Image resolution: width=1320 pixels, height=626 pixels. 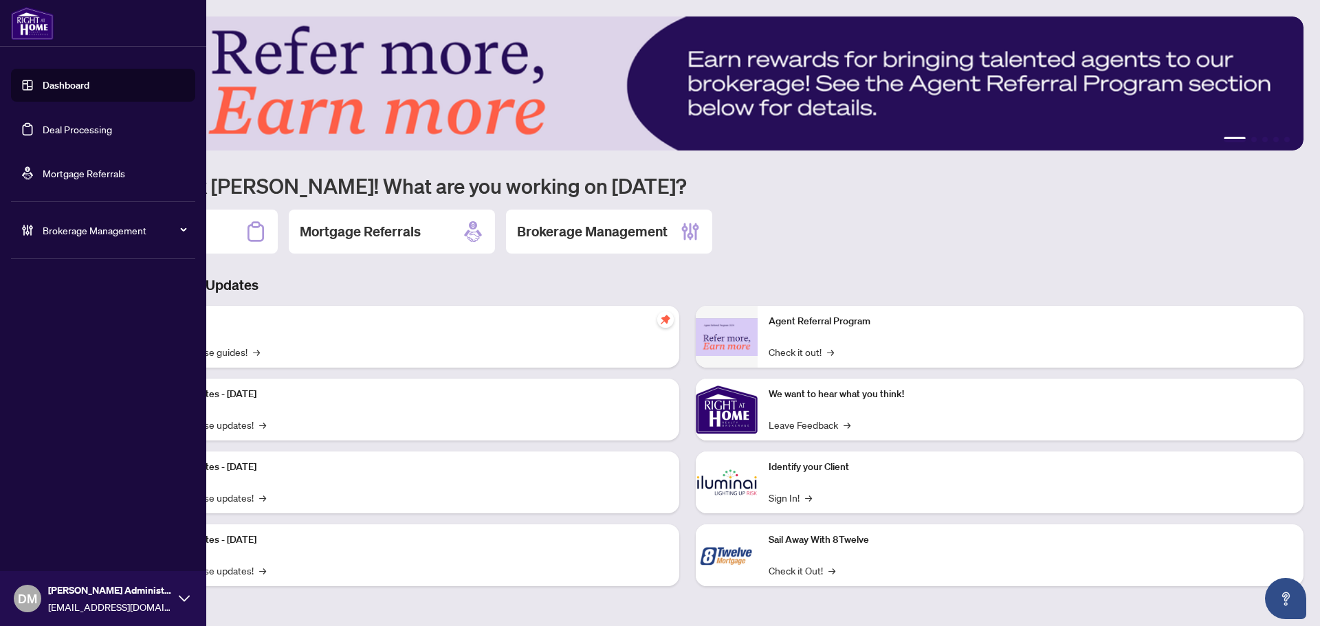 I want to click on button: 1, so click(x=1235, y=140).